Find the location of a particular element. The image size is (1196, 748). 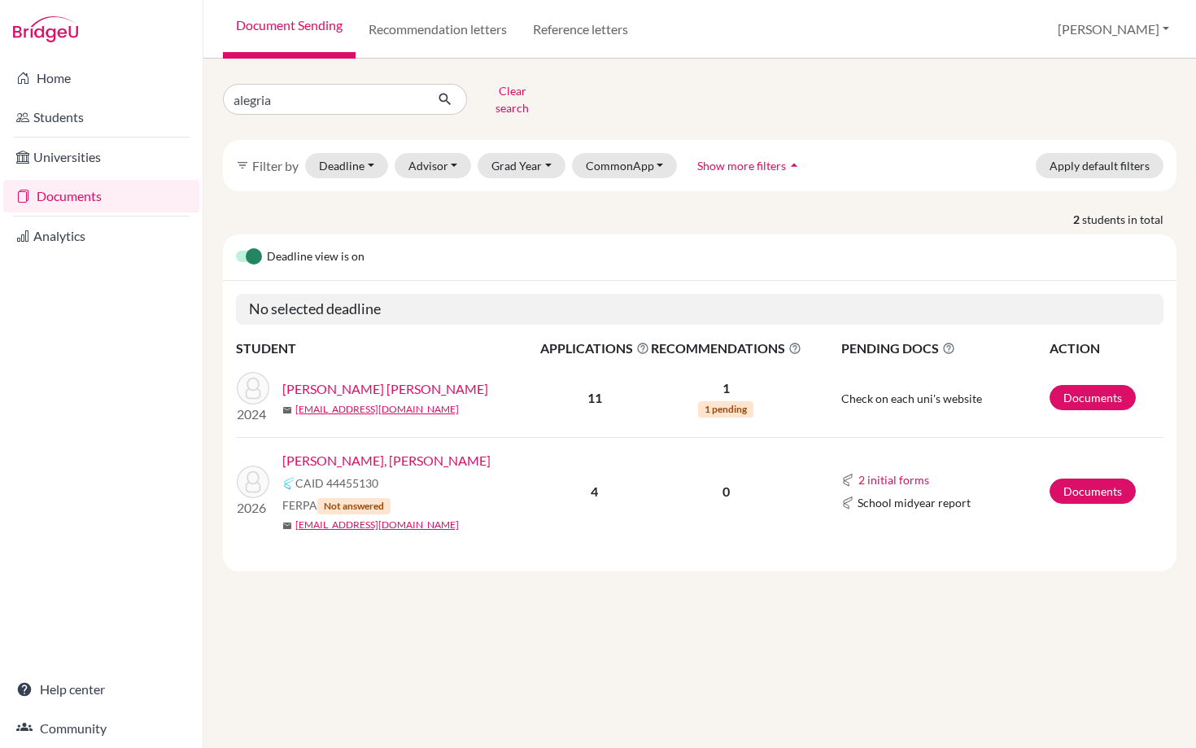

button: Advisor is located at coordinates (433, 165).